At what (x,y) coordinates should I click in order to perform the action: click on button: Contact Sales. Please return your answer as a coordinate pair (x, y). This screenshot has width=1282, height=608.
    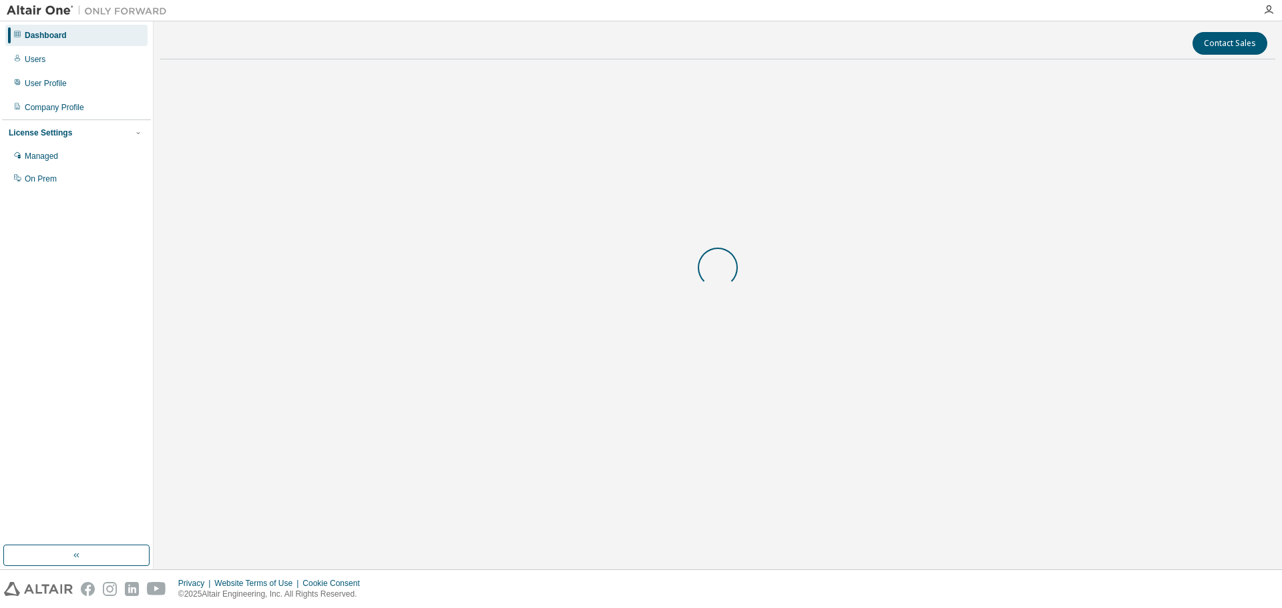
    Looking at the image, I should click on (1230, 43).